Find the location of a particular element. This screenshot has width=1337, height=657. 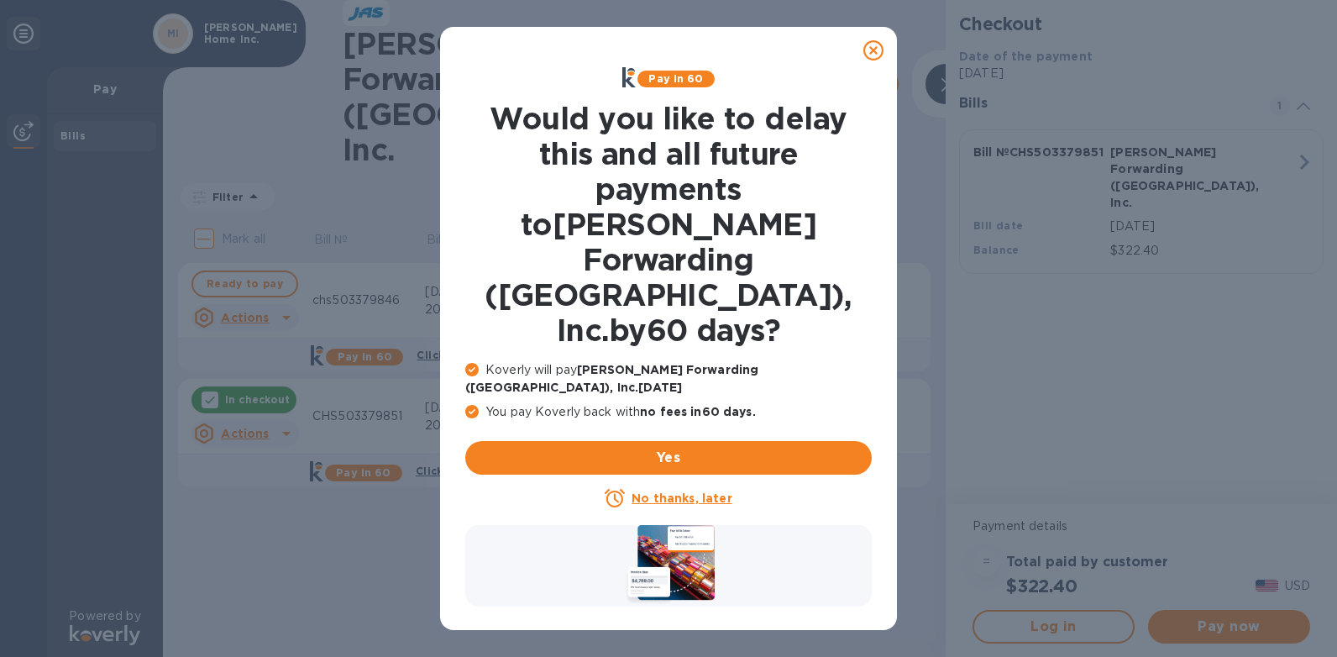

b: Pay in 60 is located at coordinates (675, 78).